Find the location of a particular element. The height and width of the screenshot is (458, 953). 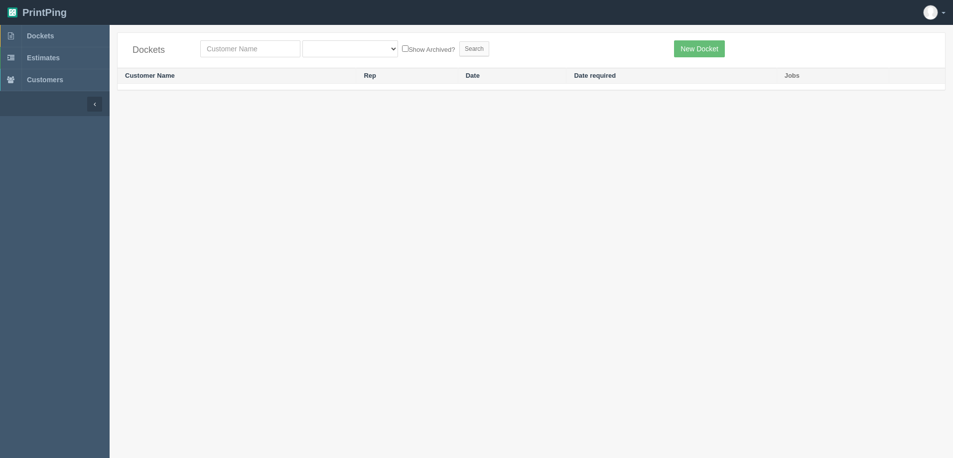

img: logo-3e63b451c926e2ac314895c53de4908e5d424f24456219fb08d385ab2e579770.png is located at coordinates (12, 12).